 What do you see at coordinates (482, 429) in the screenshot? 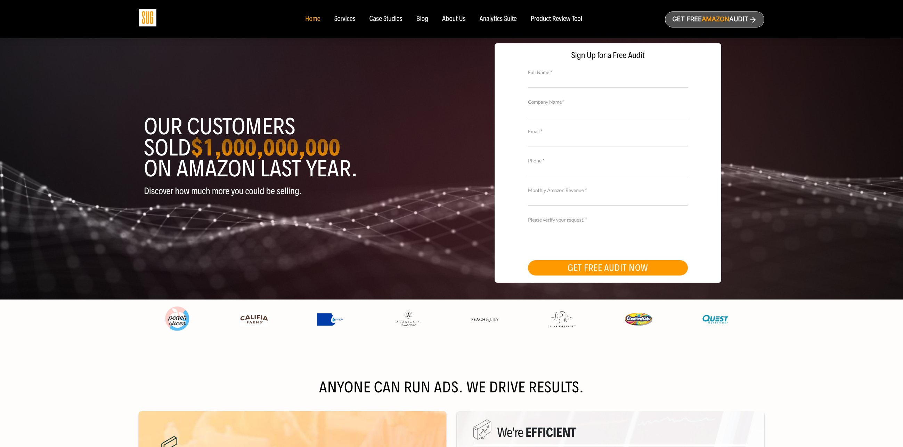
I see `img: We are Smart` at bounding box center [482, 429].